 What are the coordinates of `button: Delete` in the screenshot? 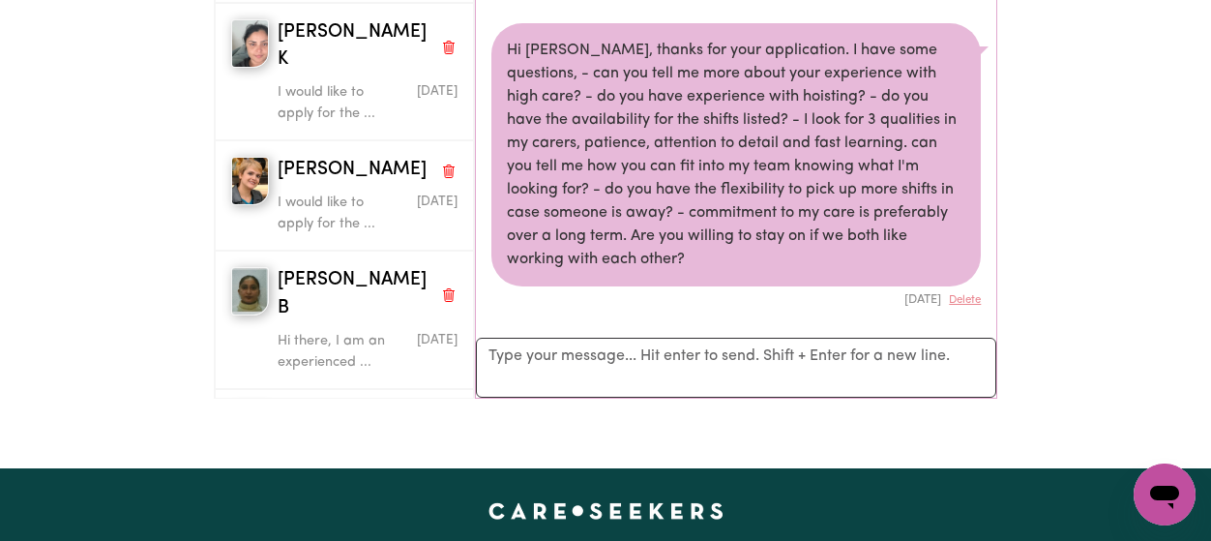 It's located at (964, 300).